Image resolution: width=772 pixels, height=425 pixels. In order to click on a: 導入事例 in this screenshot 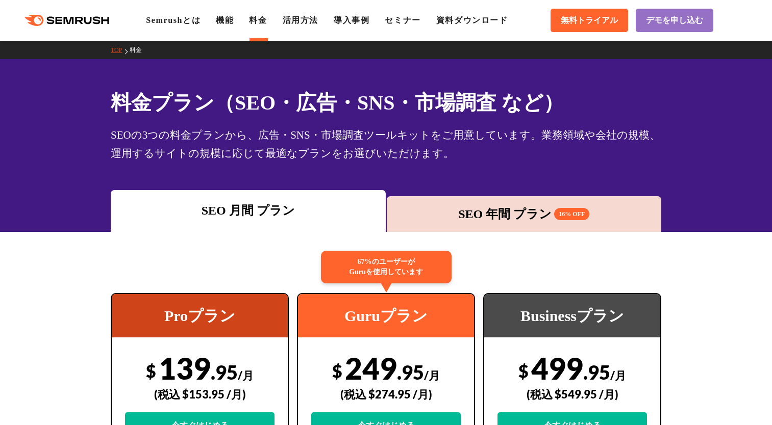, I will do `click(351, 20)`.